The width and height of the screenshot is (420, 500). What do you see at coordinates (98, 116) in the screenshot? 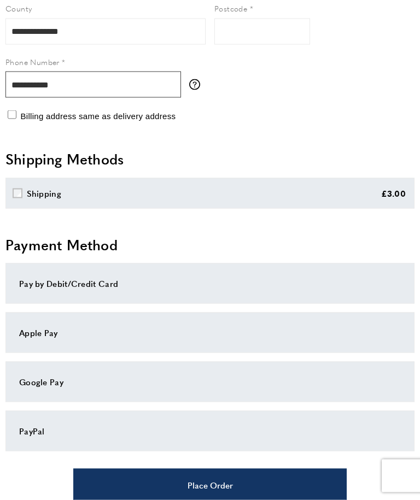
I see `span: Billing address same as delivery address` at bounding box center [98, 116].